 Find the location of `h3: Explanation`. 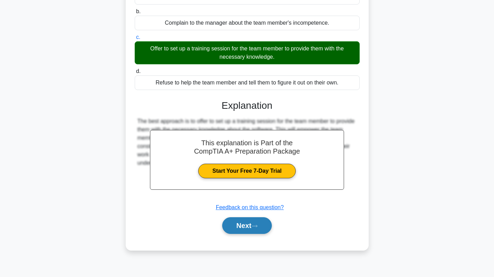

h3: Explanation is located at coordinates (247, 106).